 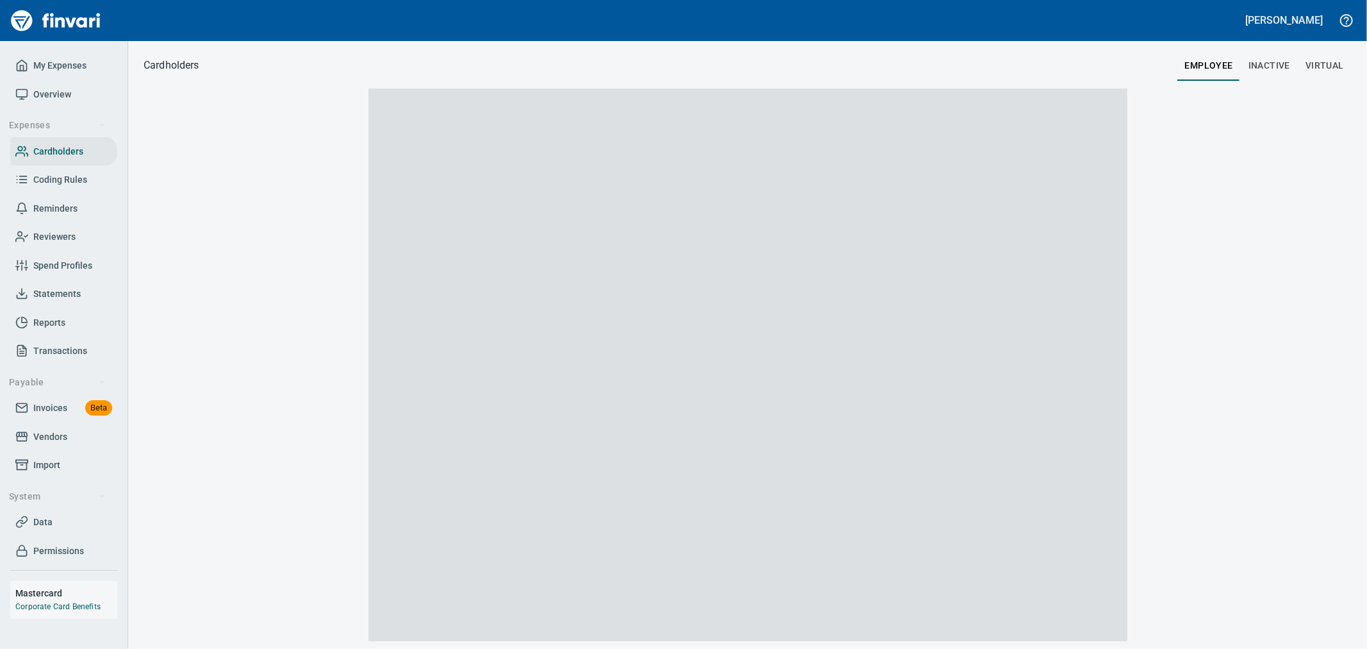 I want to click on span: Transactions, so click(x=60, y=351).